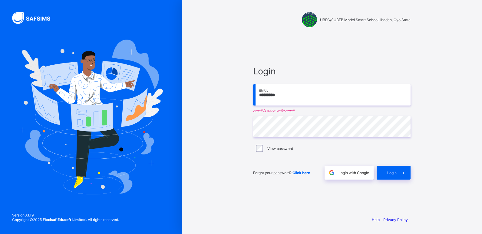  What do you see at coordinates (332, 111) in the screenshot?
I see `em: email is not a valid email` at bounding box center [332, 111].